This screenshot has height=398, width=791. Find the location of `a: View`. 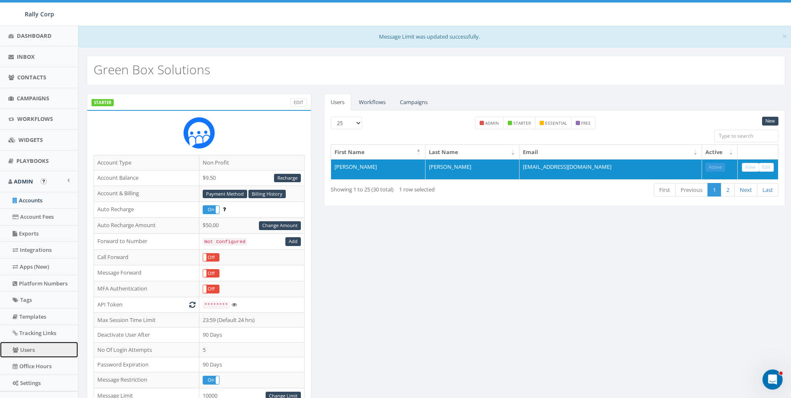

a: View is located at coordinates (750, 167).